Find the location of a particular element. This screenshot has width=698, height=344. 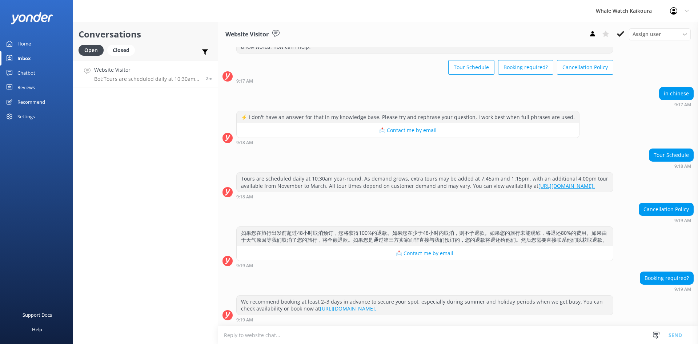

h2: Conversations is located at coordinates (145, 34).